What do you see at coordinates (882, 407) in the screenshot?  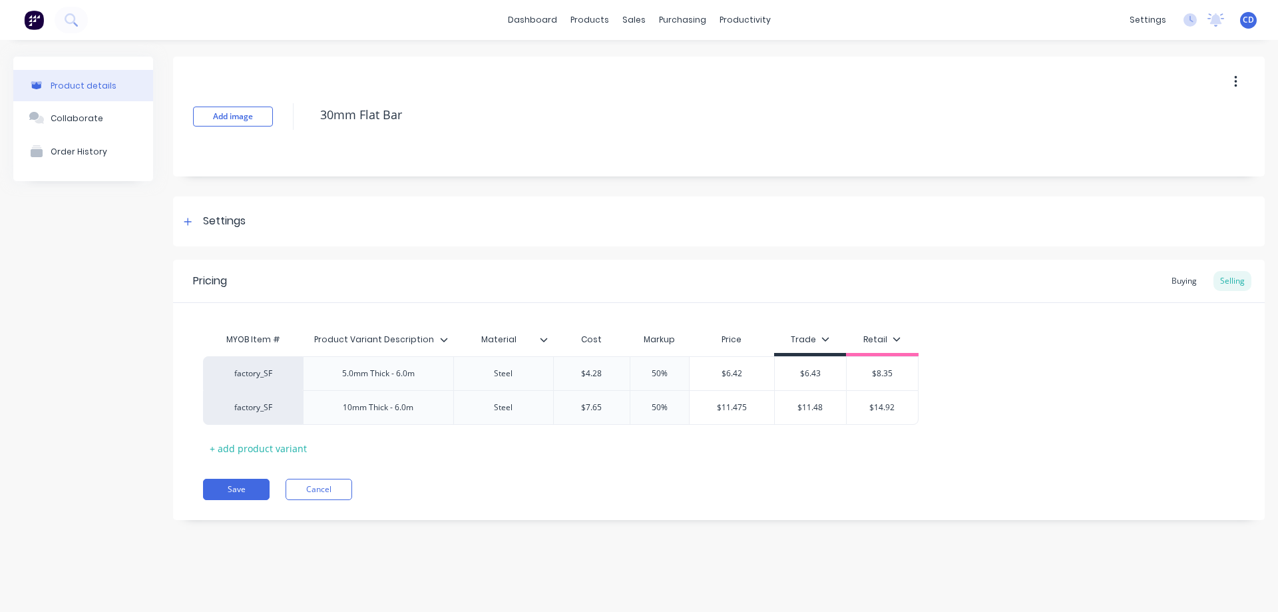 I see `div: $14.92` at bounding box center [882, 407].